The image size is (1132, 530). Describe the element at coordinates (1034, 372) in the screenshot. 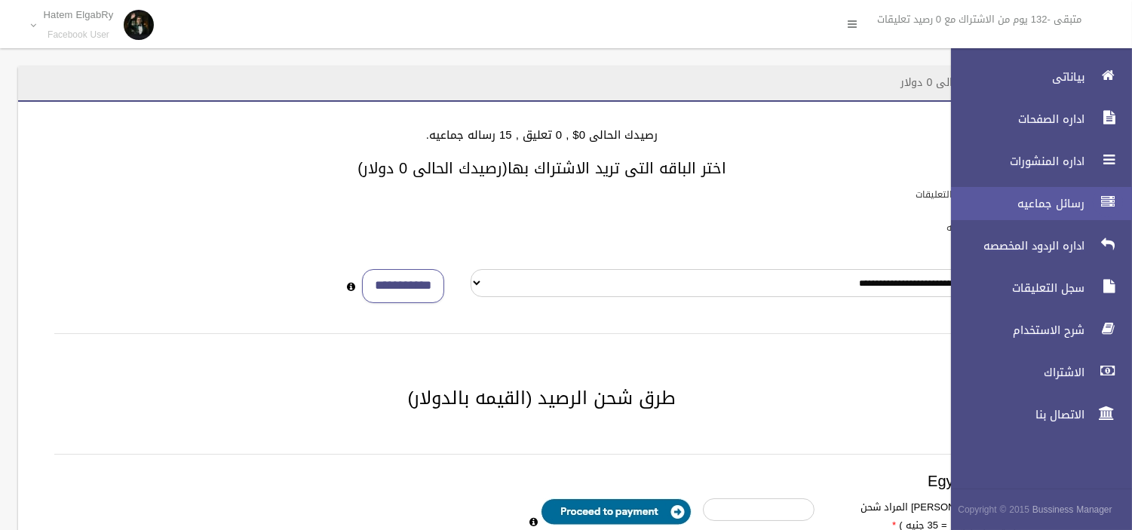

I see `a: الاشتراك` at that location.